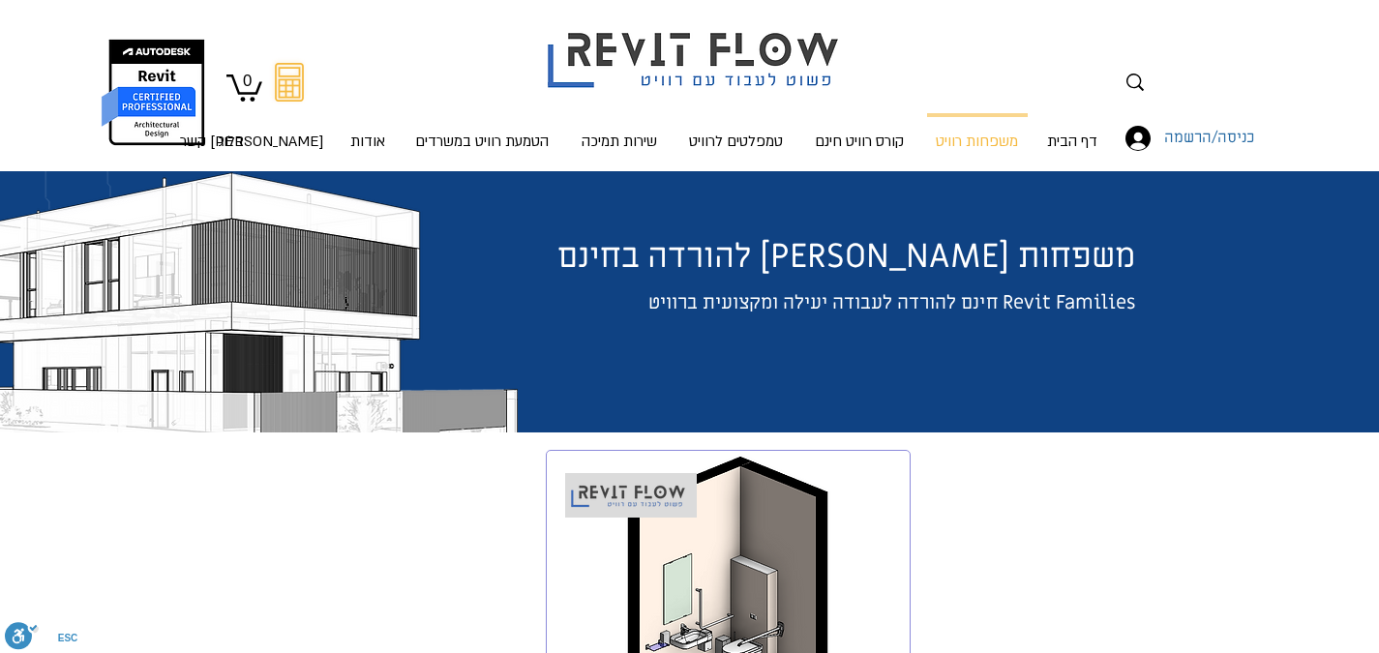 The image size is (1379, 653). I want to click on p: בלוג, so click(230, 141).